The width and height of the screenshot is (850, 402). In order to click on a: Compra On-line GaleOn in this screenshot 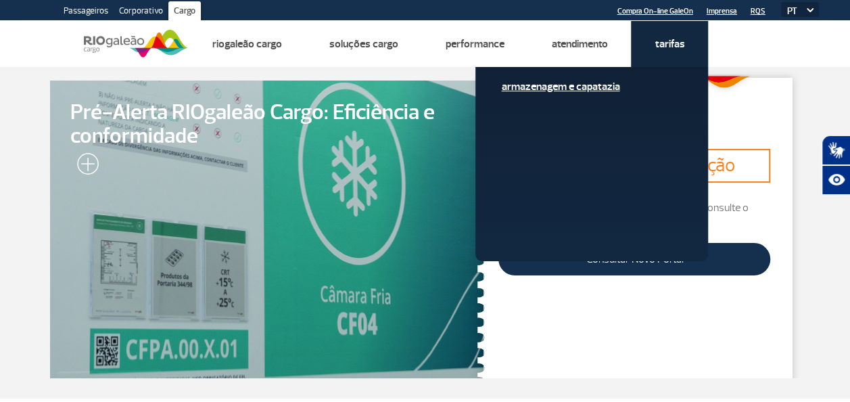, I will do `click(655, 11)`.